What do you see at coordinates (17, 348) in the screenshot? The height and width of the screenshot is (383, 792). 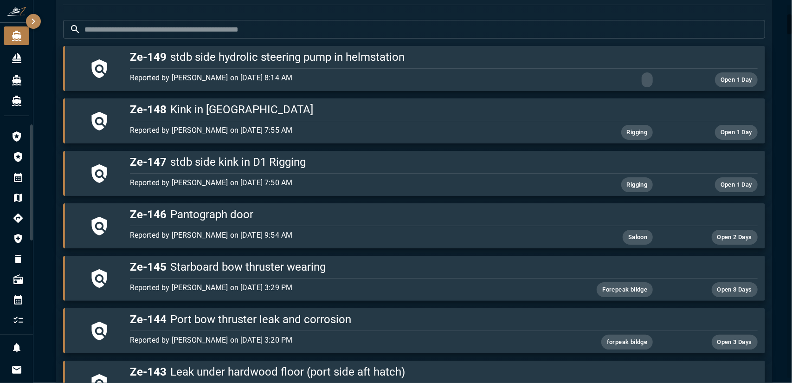 I see `button: Notifications` at bounding box center [17, 348].